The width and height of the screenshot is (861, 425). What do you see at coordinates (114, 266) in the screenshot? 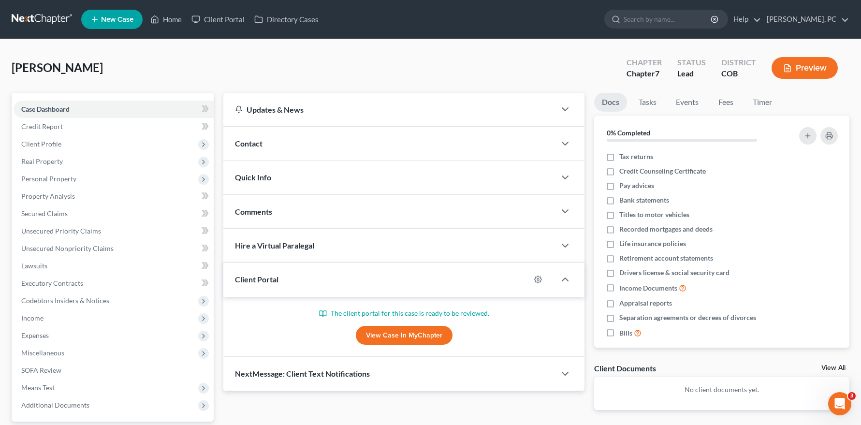
I see `a: Lawsuits` at bounding box center [114, 266].